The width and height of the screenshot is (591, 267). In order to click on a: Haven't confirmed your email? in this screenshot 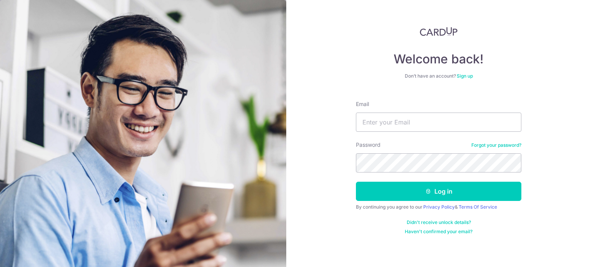, I will do `click(438, 232)`.